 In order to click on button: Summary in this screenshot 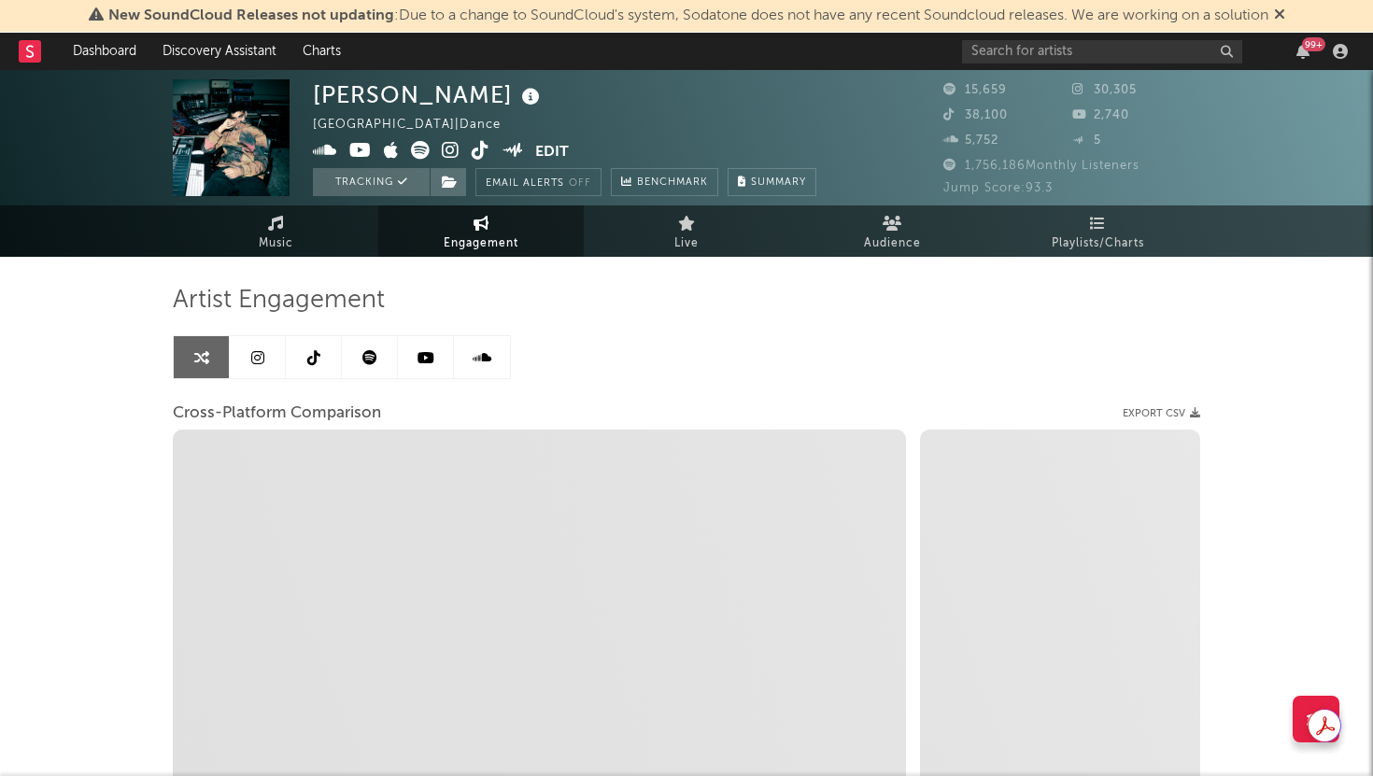, I will do `click(772, 182)`.